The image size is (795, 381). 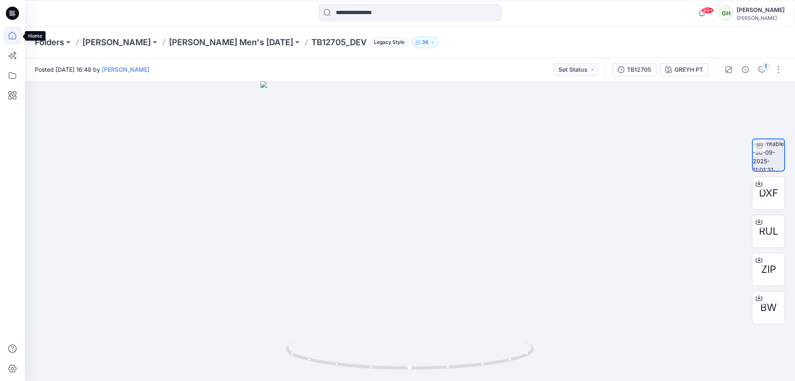 I want to click on img: turntable-30-09-2025-11:01:31, so click(x=769, y=155).